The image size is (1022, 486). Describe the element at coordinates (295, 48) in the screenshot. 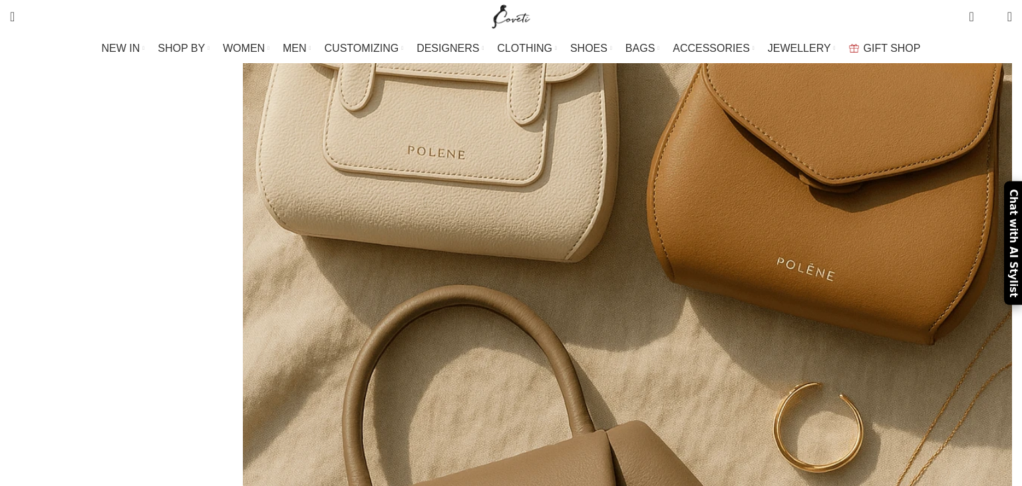

I see `span: MEN` at that location.